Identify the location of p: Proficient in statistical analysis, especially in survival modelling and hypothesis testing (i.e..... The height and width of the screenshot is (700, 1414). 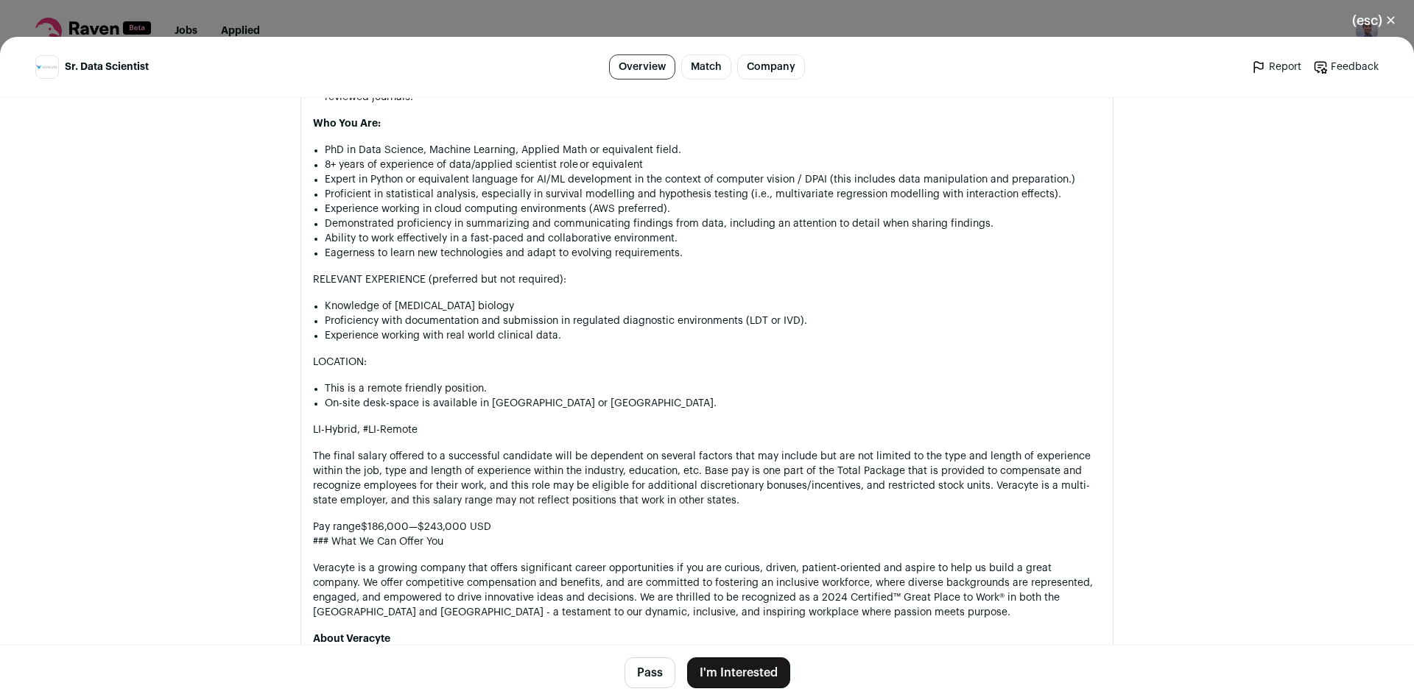
(713, 194).